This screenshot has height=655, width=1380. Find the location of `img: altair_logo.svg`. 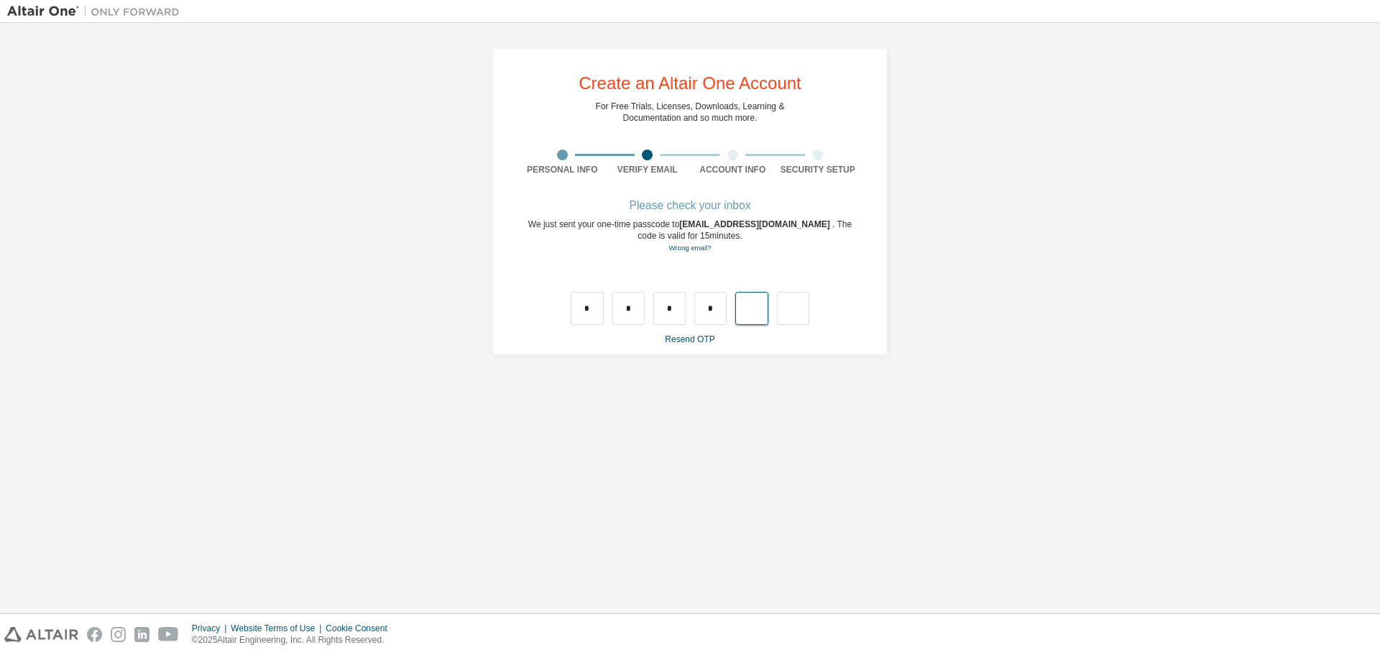

img: altair_logo.svg is located at coordinates (41, 634).